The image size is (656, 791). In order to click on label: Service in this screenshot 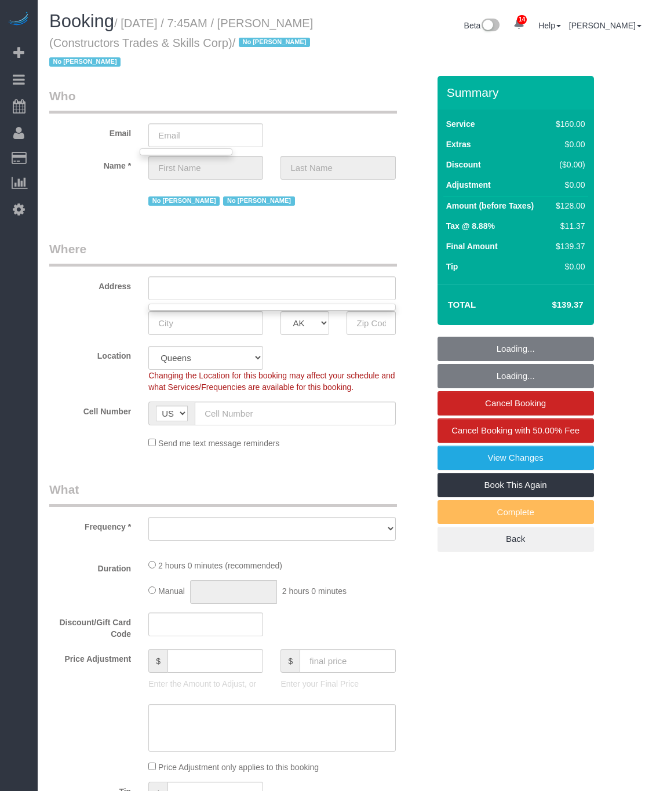, I will do `click(461, 124)`.